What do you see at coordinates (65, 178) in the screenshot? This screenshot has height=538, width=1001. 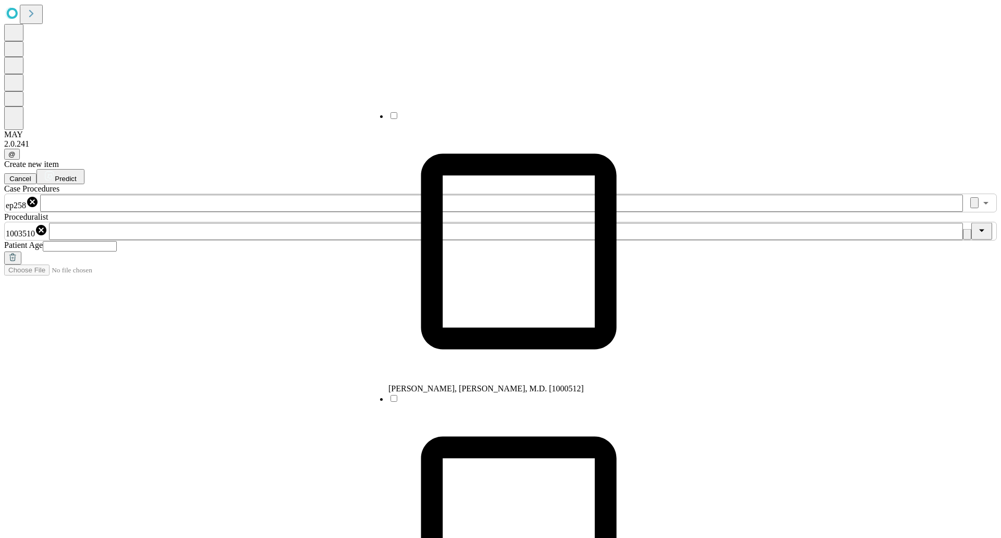 I see `span: Predict` at bounding box center [65, 178].